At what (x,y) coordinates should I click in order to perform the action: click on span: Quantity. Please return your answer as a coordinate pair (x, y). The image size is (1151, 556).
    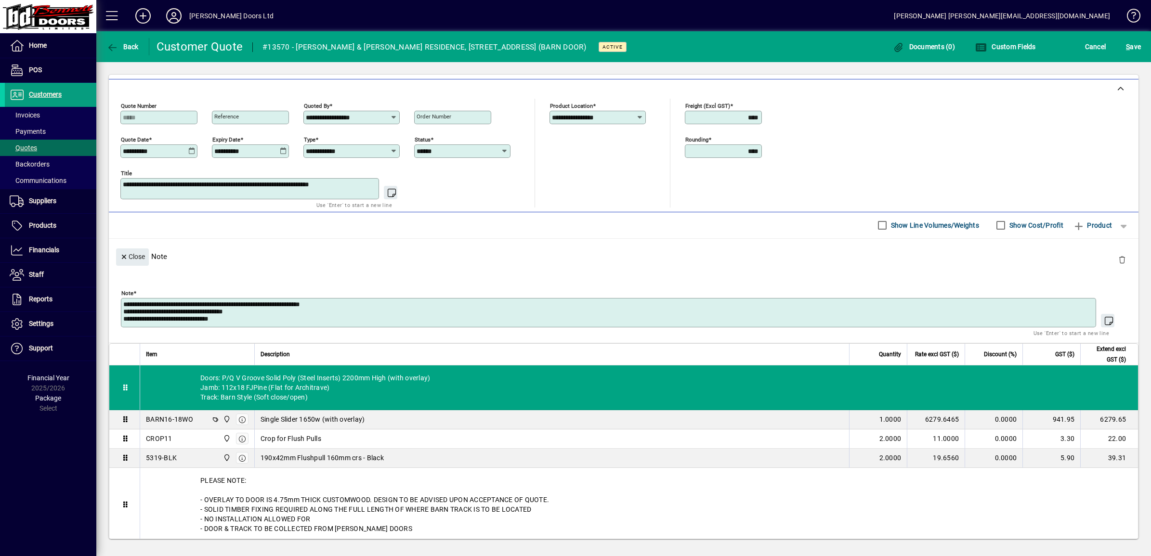
    Looking at the image, I should click on (890, 354).